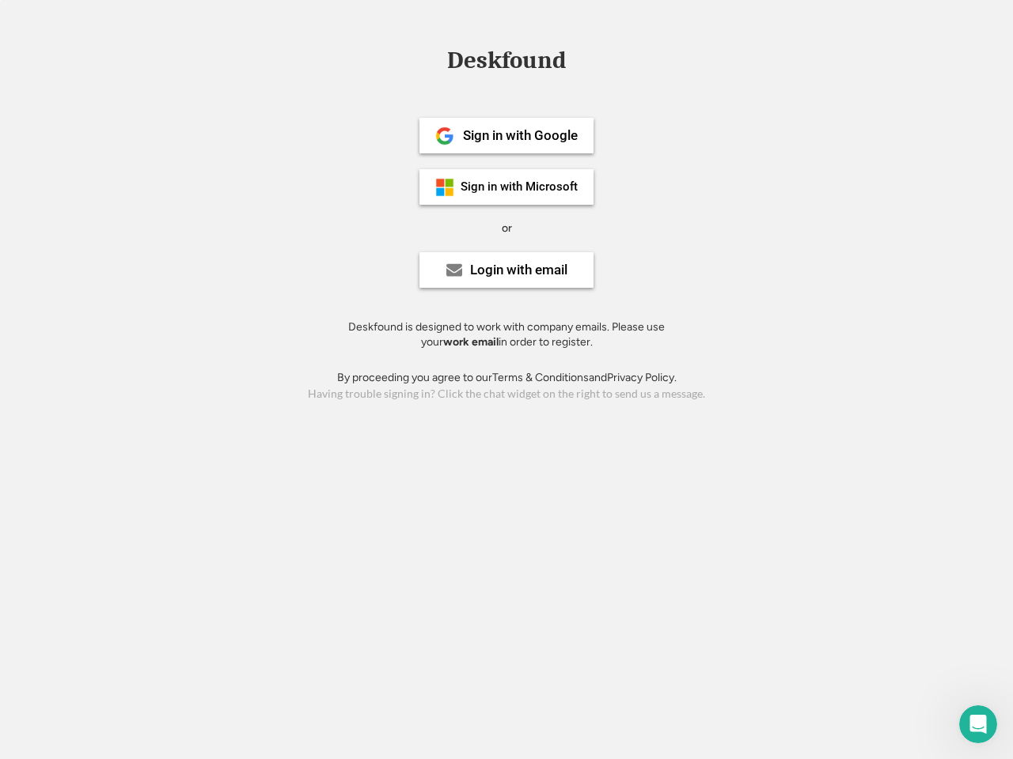  What do you see at coordinates (445, 136) in the screenshot?
I see `img: 1024px-Google__G__Logo.svg.png` at bounding box center [445, 136].